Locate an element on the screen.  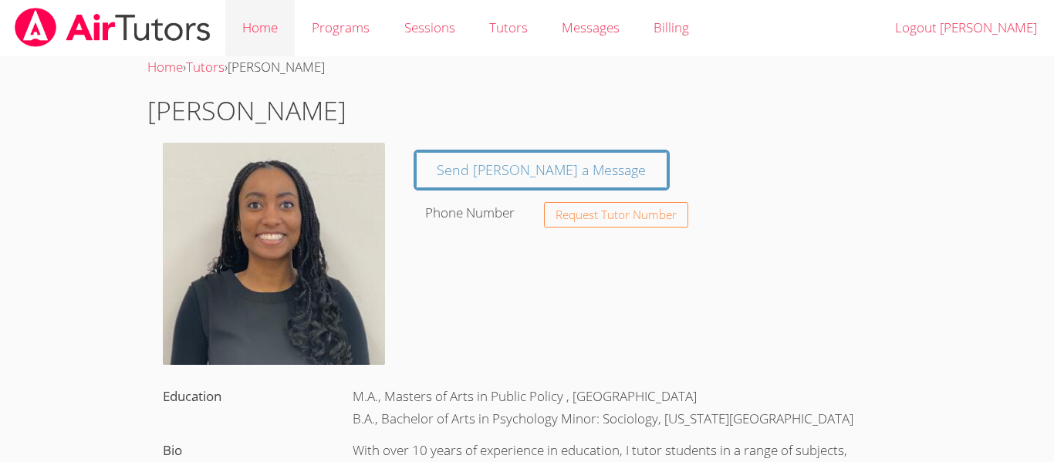
button: Request Tutor Number is located at coordinates (616, 215).